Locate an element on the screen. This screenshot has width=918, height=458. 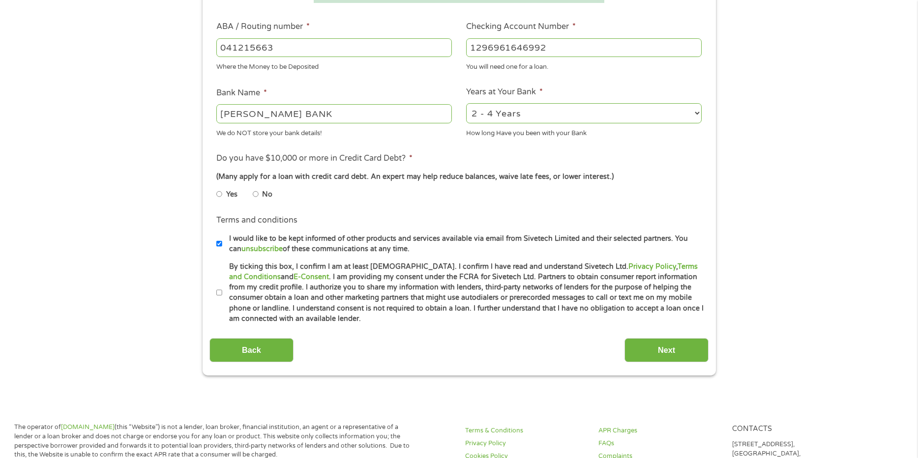
a: unsubscribe is located at coordinates (262, 249).